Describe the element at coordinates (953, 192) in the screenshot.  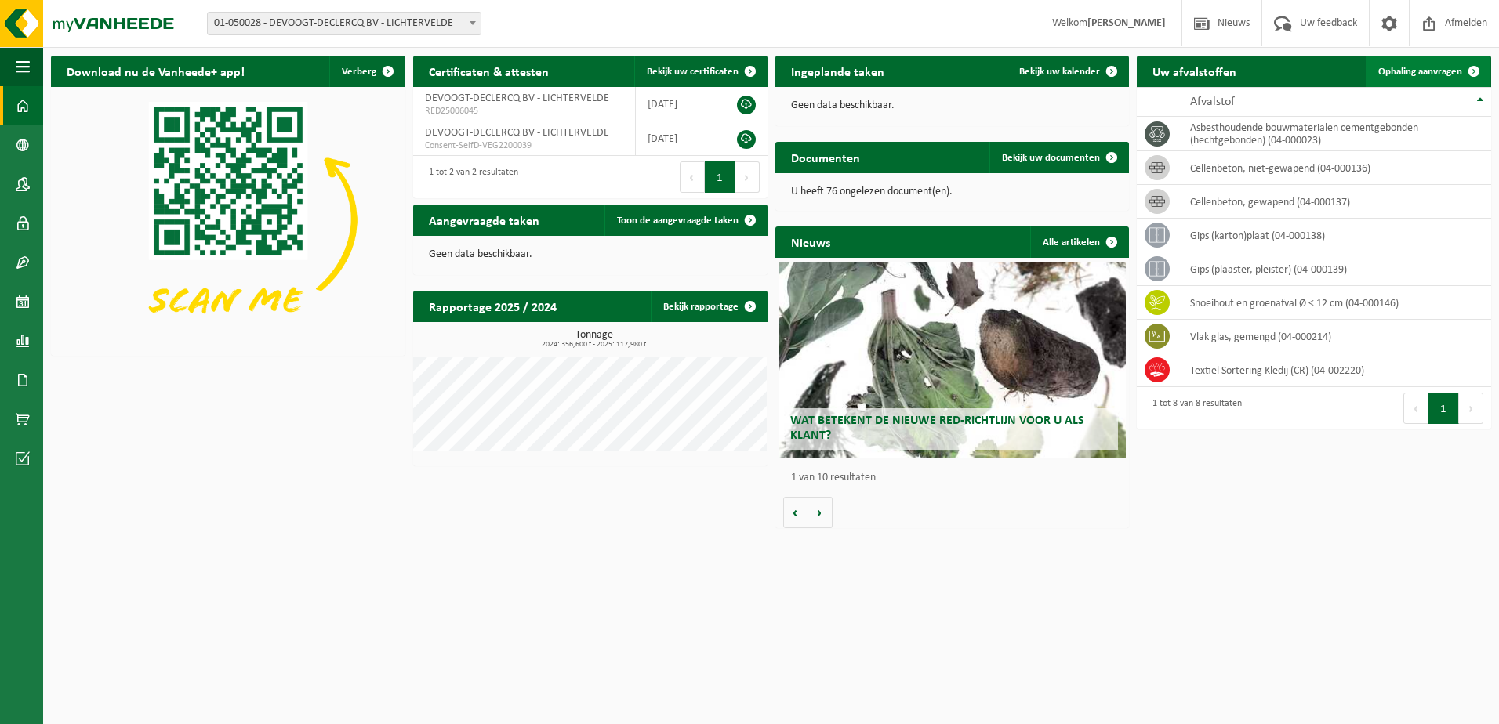
I see `p: U heeft 76 ongelezen document(en).` at that location.